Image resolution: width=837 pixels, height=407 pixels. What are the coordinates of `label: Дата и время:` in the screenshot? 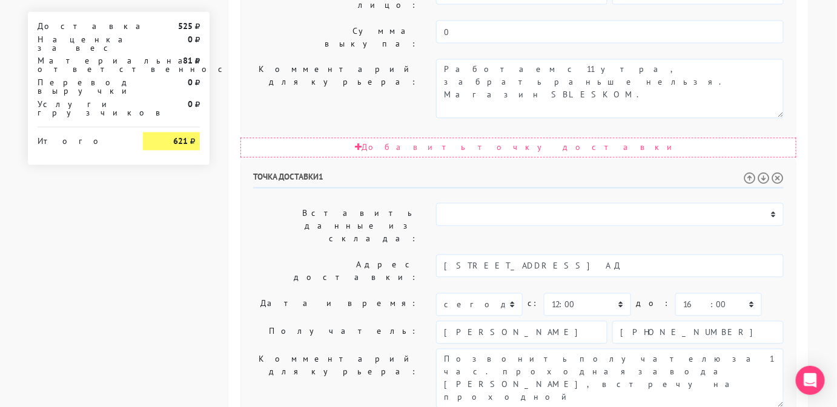 It's located at (335, 305).